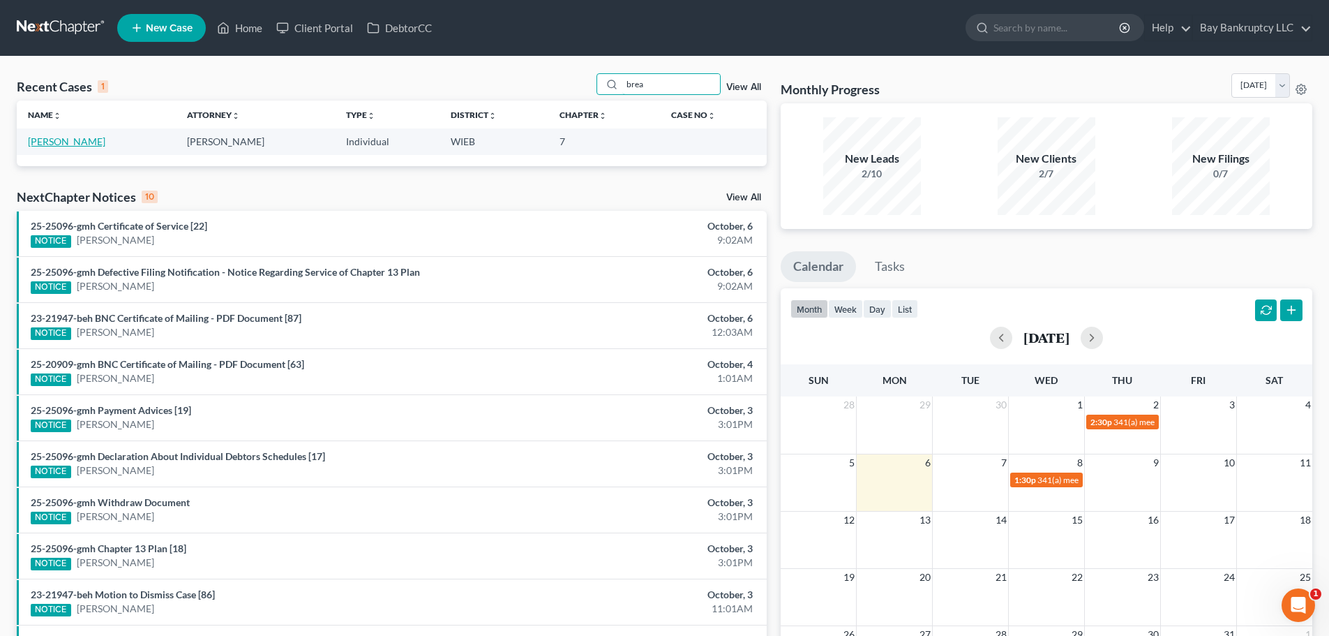 This screenshot has width=1329, height=636. What do you see at coordinates (45, 114) in the screenshot?
I see `a: Nameunfold_more` at bounding box center [45, 114].